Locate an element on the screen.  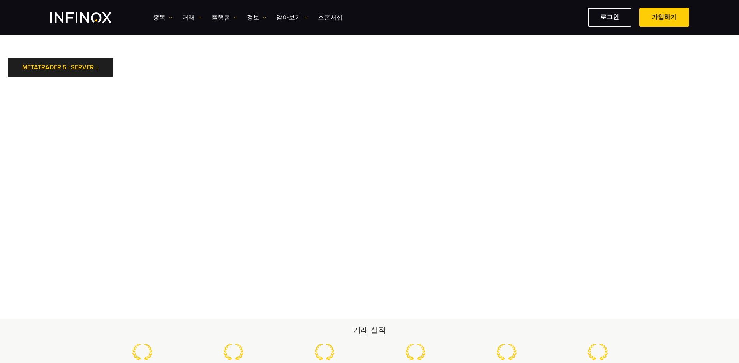
a: 스폰서십 is located at coordinates (330, 18).